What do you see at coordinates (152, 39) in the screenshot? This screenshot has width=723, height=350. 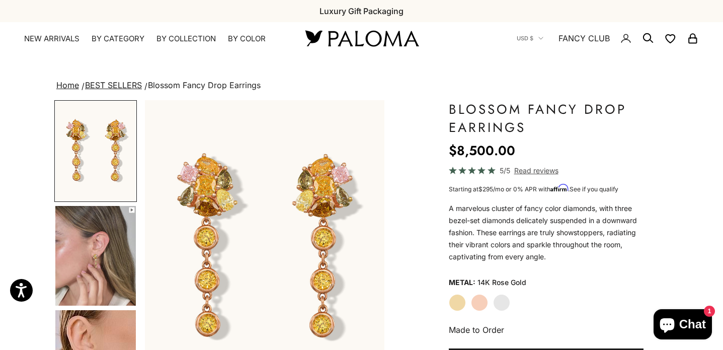 I see `nav: Primary navigation` at bounding box center [152, 39].